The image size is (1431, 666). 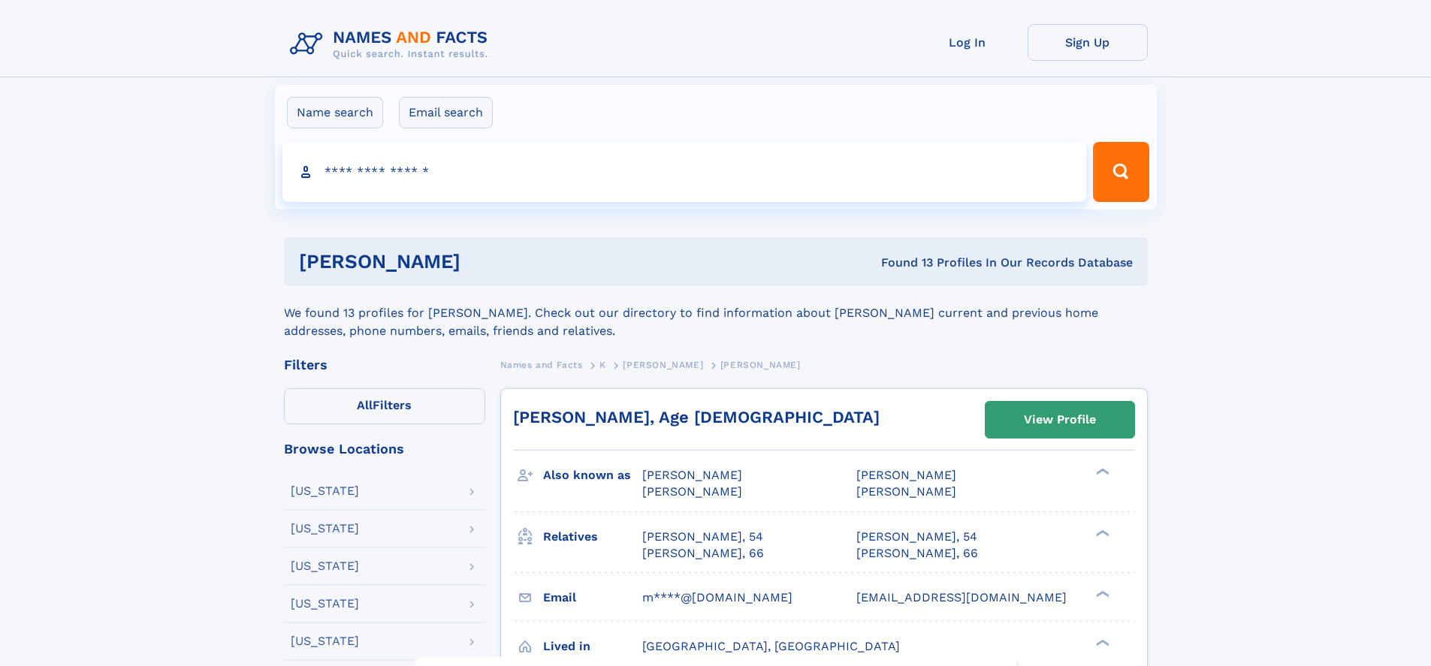 What do you see at coordinates (593, 647) in the screenshot?
I see `h3: Lived in` at bounding box center [593, 647].